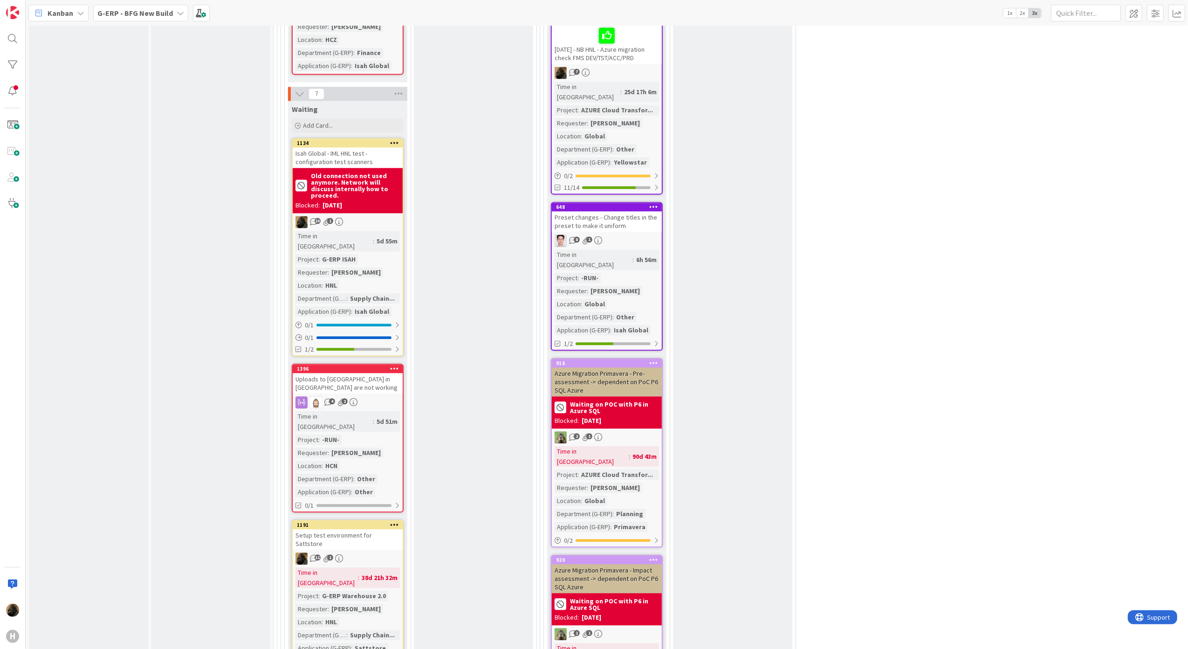  I want to click on div: 90d 43m, so click(644, 456).